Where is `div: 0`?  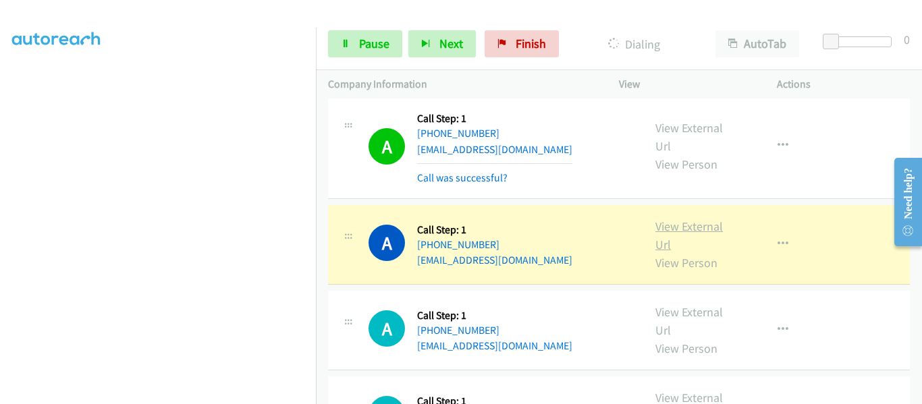
div: 0 is located at coordinates (907, 39).